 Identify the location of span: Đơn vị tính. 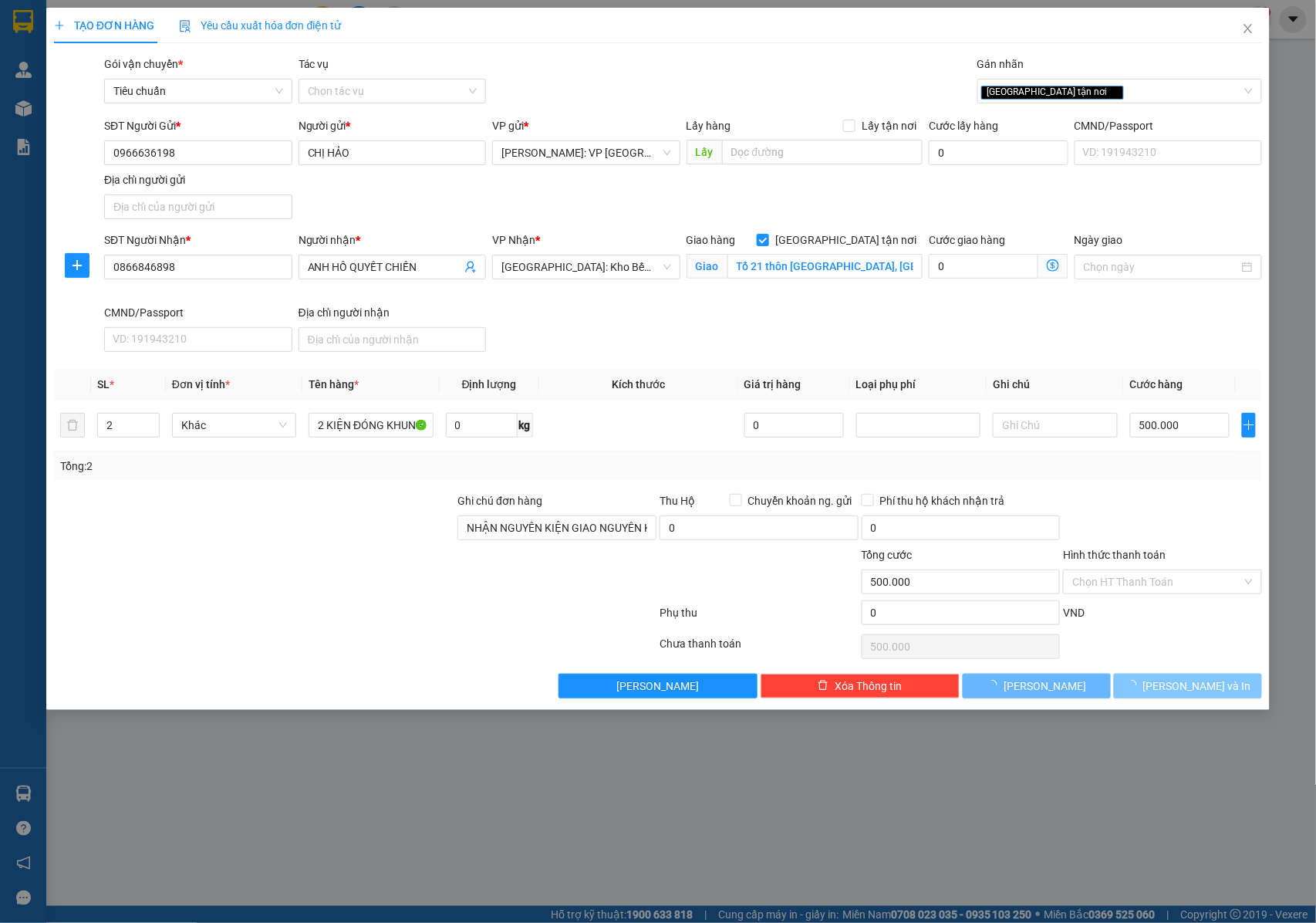
(200, 384).